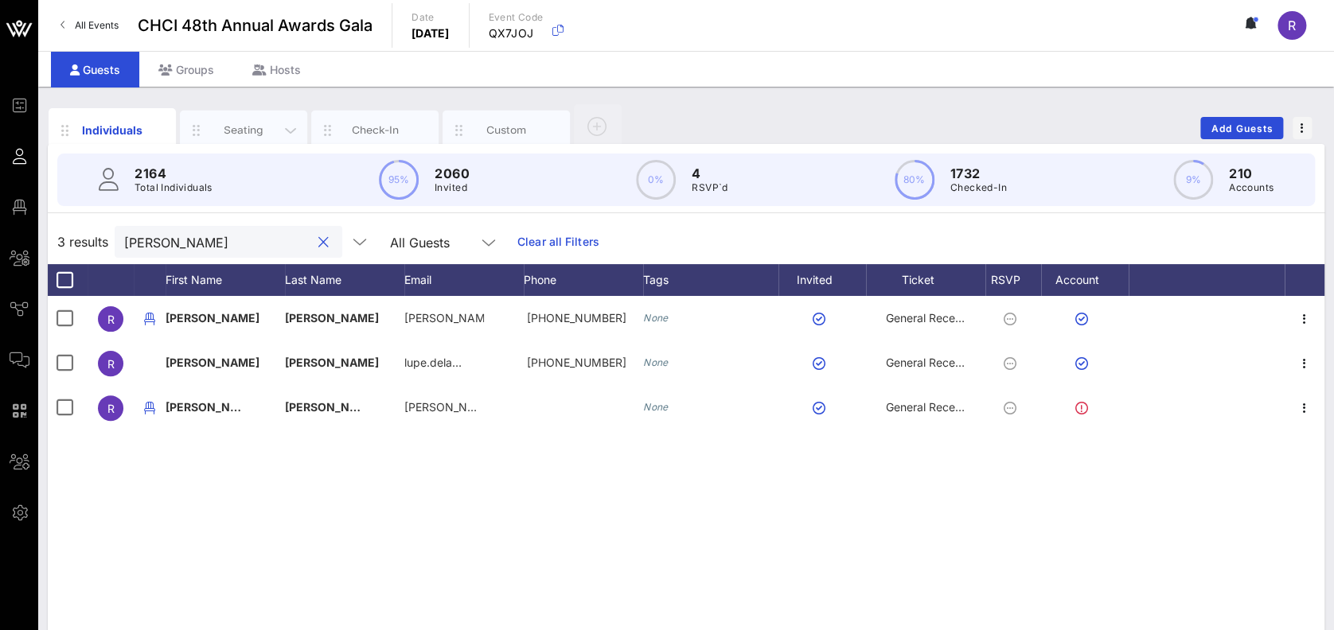 The width and height of the screenshot is (1334, 630). Describe the element at coordinates (1085, 280) in the screenshot. I see `div: Account` at that location.